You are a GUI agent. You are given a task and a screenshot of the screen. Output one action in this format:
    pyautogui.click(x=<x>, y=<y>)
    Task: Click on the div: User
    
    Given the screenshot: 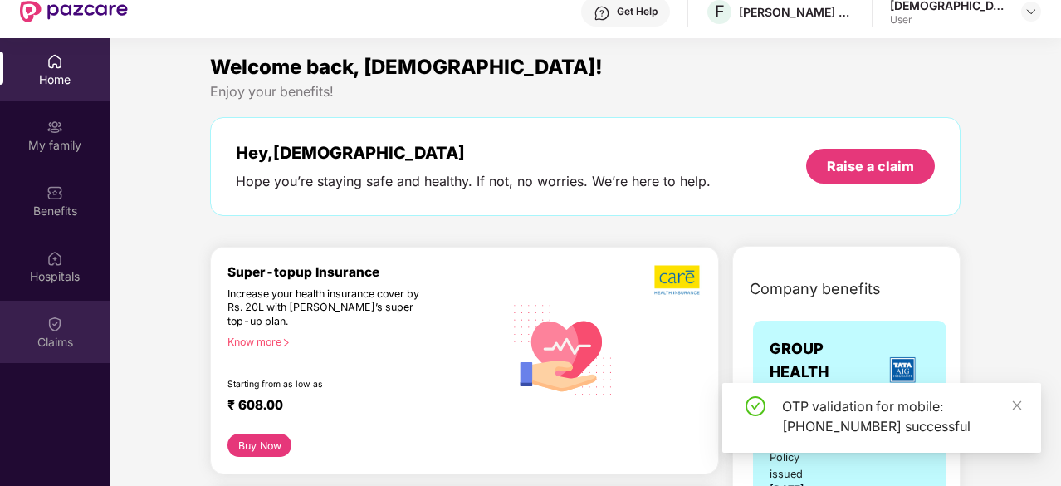 What is the action you would take?
    pyautogui.click(x=948, y=20)
    